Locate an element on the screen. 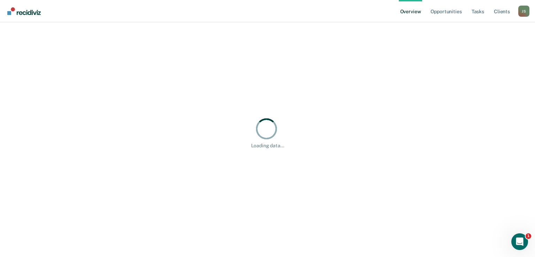  div: Loading data... is located at coordinates (268, 146).